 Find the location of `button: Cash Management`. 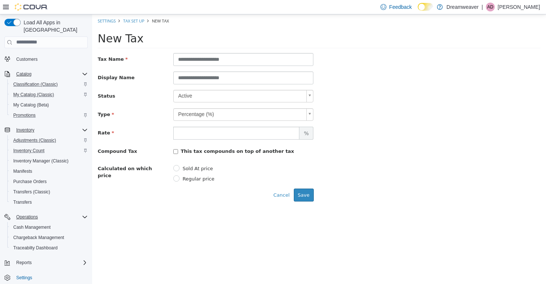

button: Cash Management is located at coordinates (49, 228).